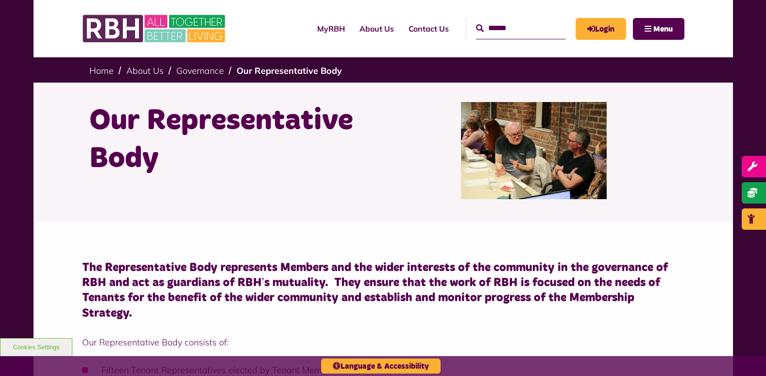  I want to click on span: Menu, so click(663, 29).